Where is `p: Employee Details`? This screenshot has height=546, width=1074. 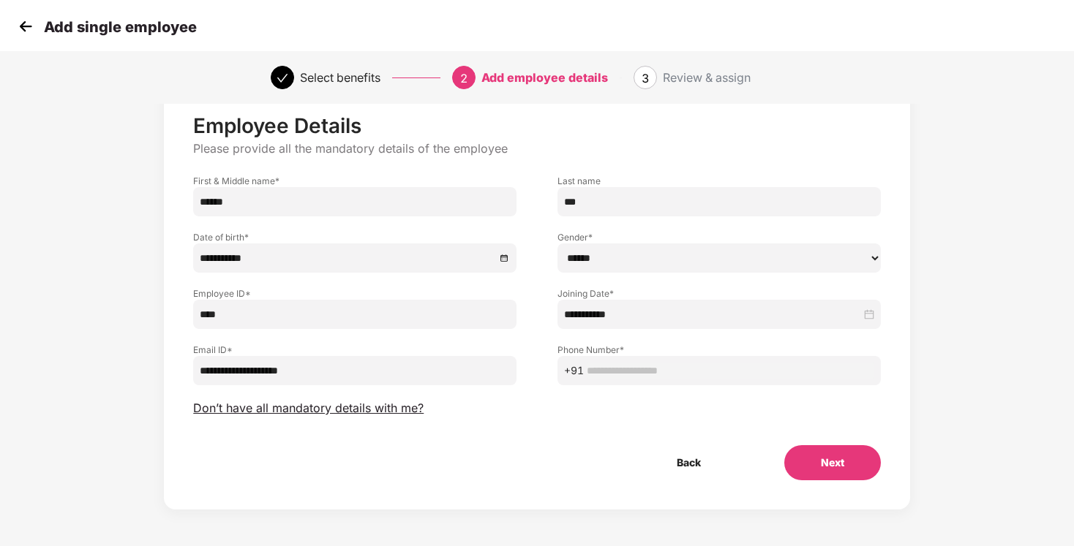 p: Employee Details is located at coordinates (536, 126).